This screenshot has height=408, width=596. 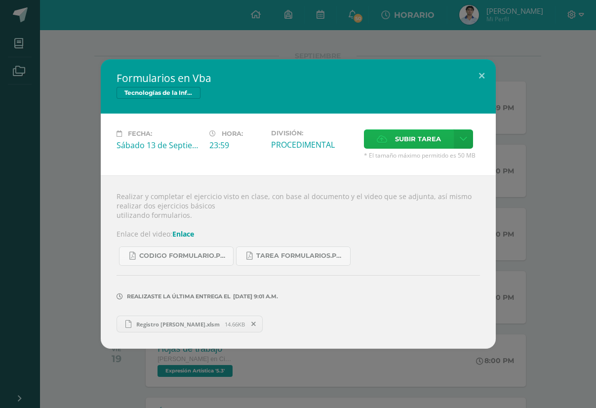 I want to click on h2: Formularios en Vba, so click(x=298, y=78).